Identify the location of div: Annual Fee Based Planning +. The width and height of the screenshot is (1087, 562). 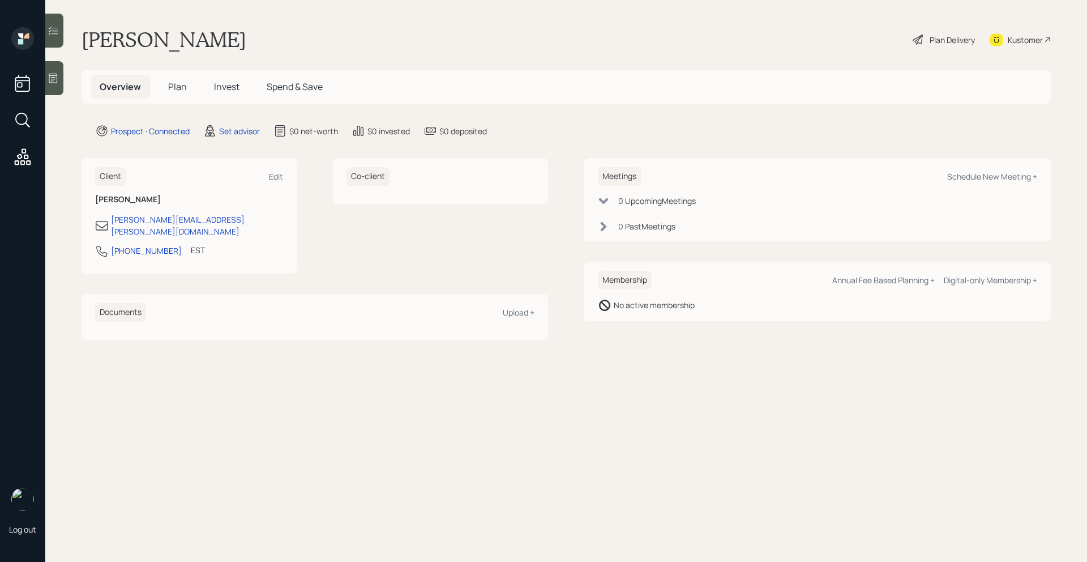
(883, 280).